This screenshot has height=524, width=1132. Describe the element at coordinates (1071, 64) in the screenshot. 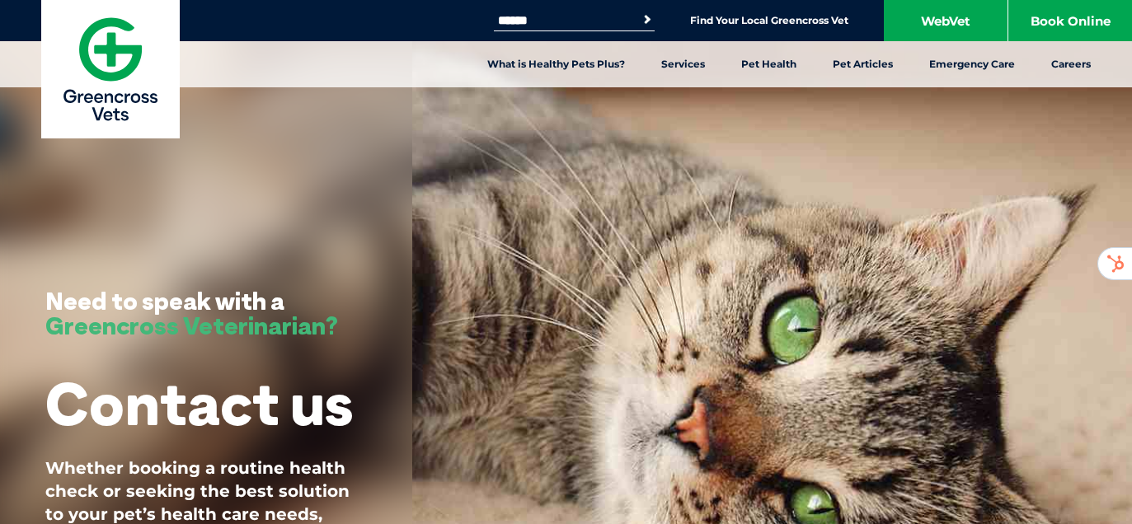

I see `a: Careers` at that location.